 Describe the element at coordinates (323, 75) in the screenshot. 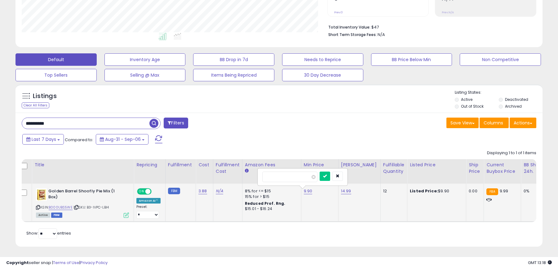

I see `button: 30 Day Decrease` at that location.